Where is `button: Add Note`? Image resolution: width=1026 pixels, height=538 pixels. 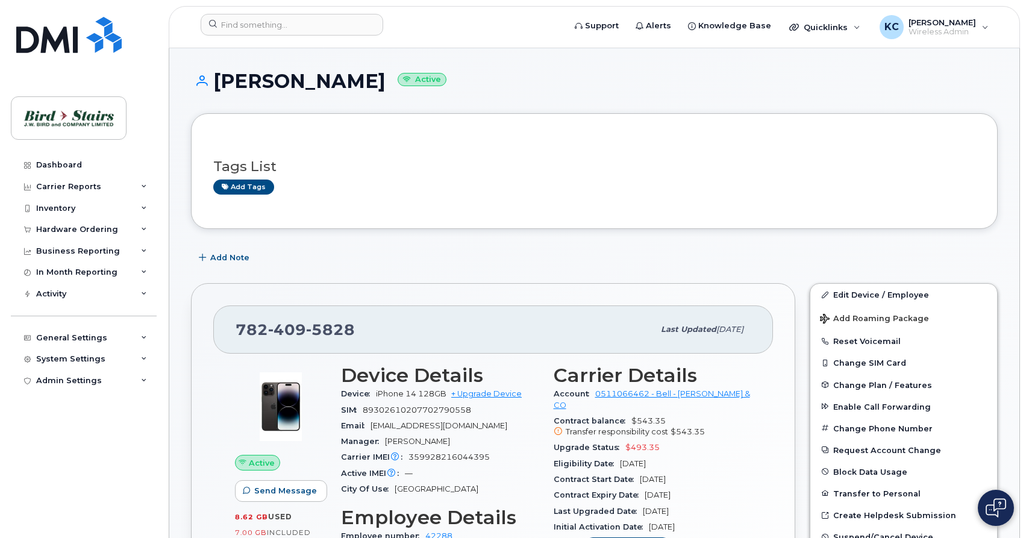 button: Add Note is located at coordinates (225, 258).